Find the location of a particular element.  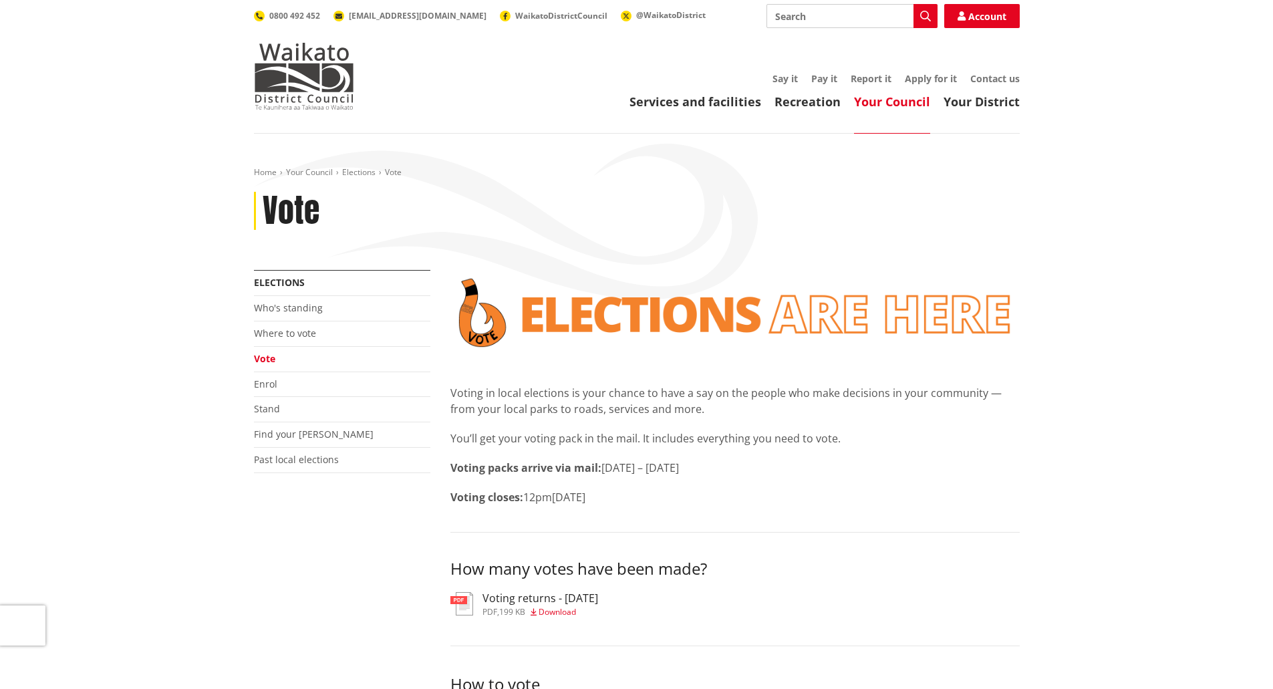

a: Enrol is located at coordinates (265, 384).